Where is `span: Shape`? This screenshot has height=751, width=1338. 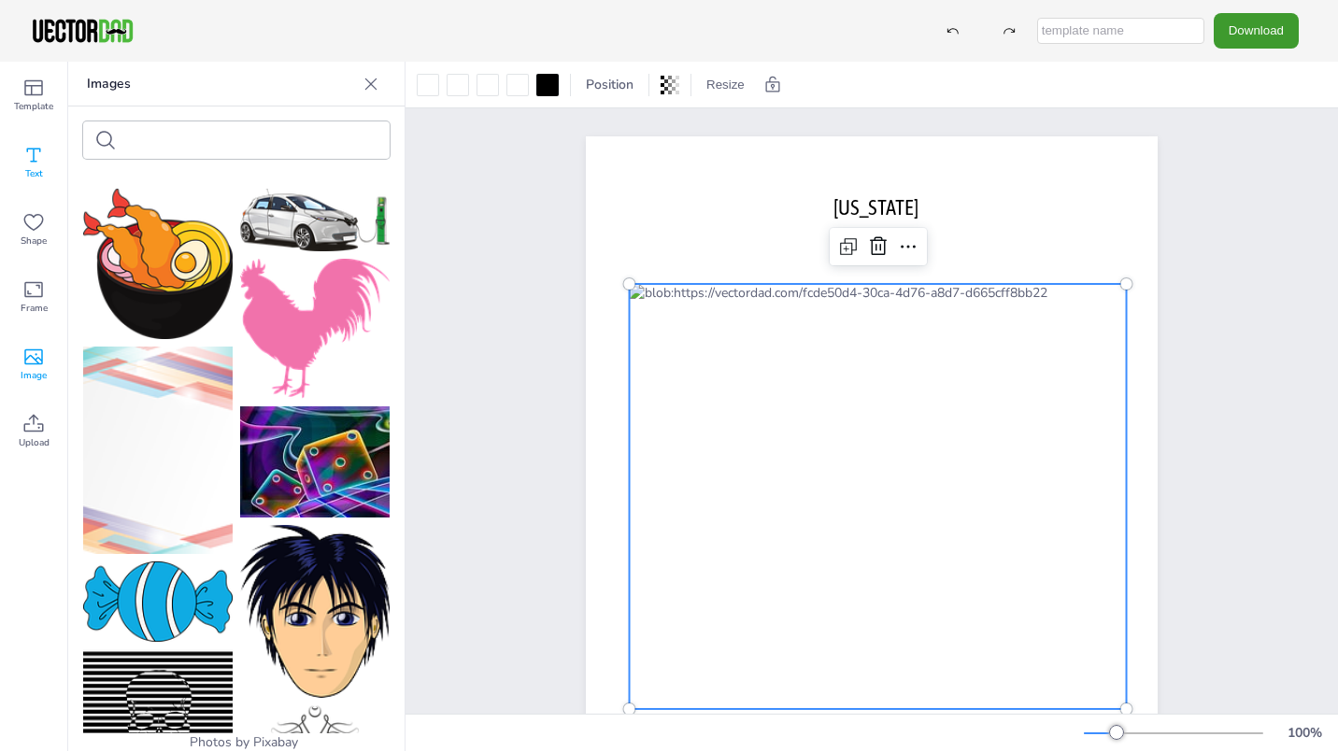
span: Shape is located at coordinates (34, 241).